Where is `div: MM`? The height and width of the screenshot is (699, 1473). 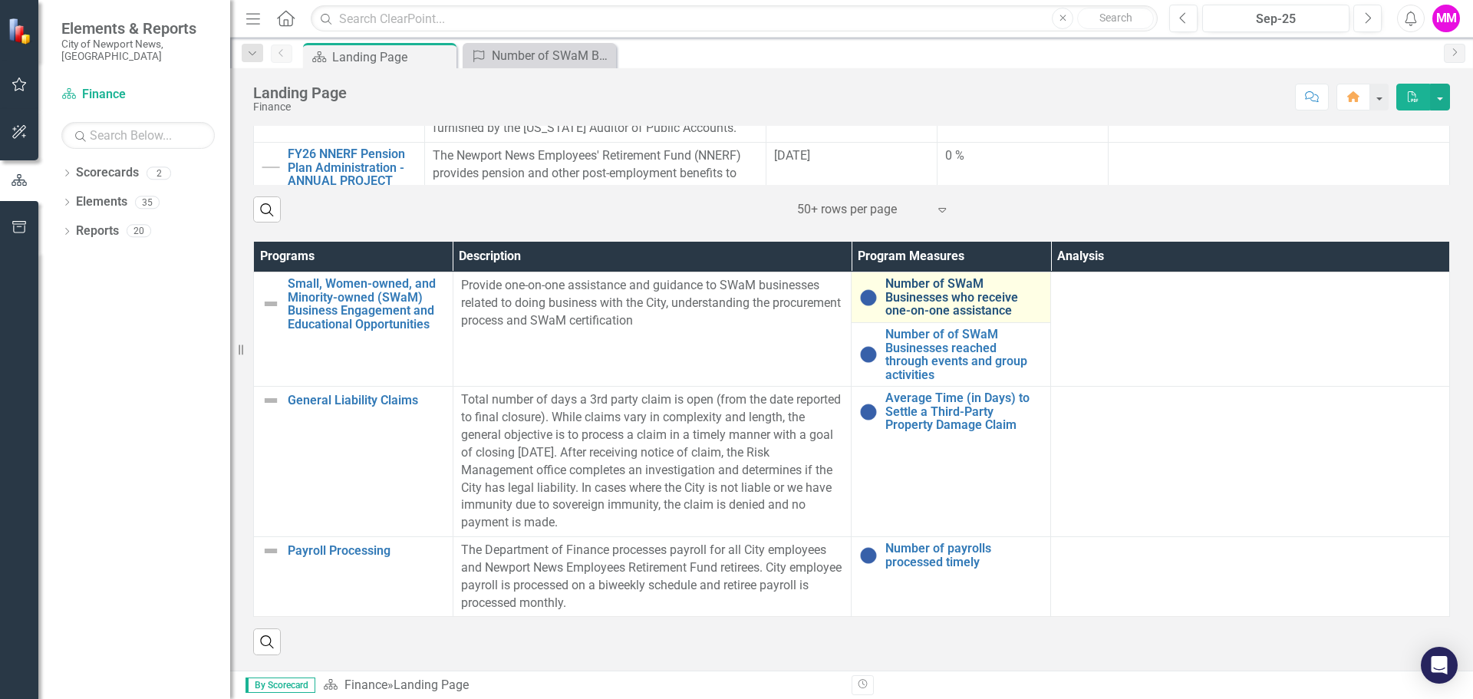
div: MM is located at coordinates (1446, 18).